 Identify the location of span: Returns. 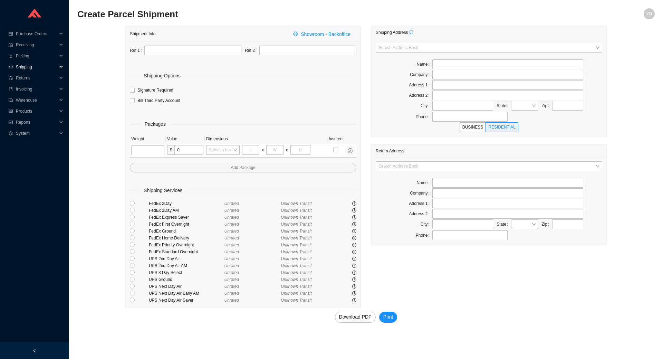
(37, 78).